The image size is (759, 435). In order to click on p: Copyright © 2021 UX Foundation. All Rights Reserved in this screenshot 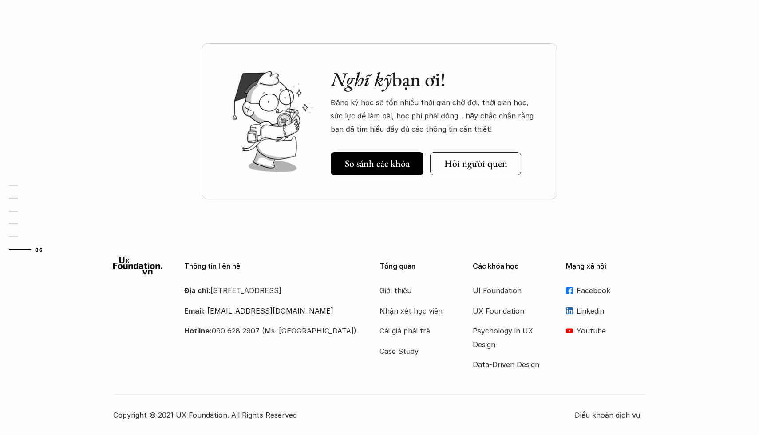, I will do `click(344, 415)`.